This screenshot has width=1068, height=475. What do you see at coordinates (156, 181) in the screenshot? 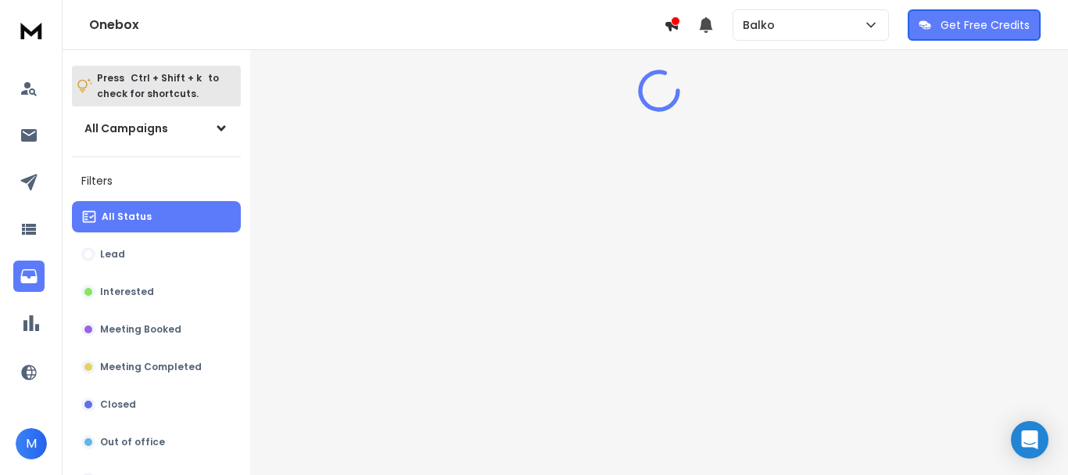
I see `h3: Filters` at bounding box center [156, 181].